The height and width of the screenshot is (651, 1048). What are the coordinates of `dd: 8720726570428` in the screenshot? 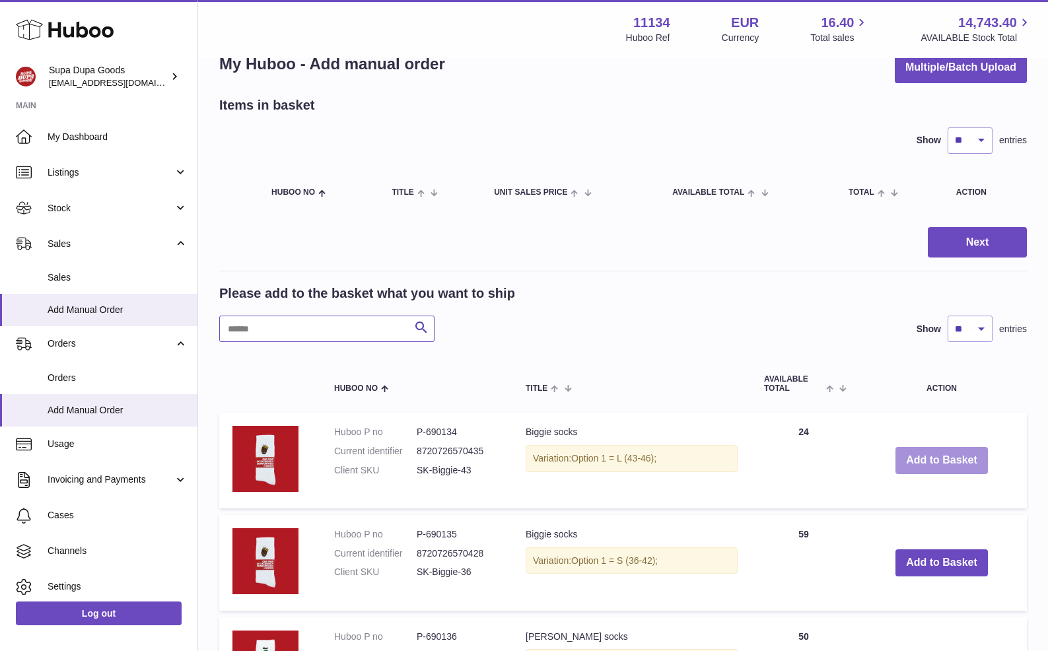 It's located at (458, 553).